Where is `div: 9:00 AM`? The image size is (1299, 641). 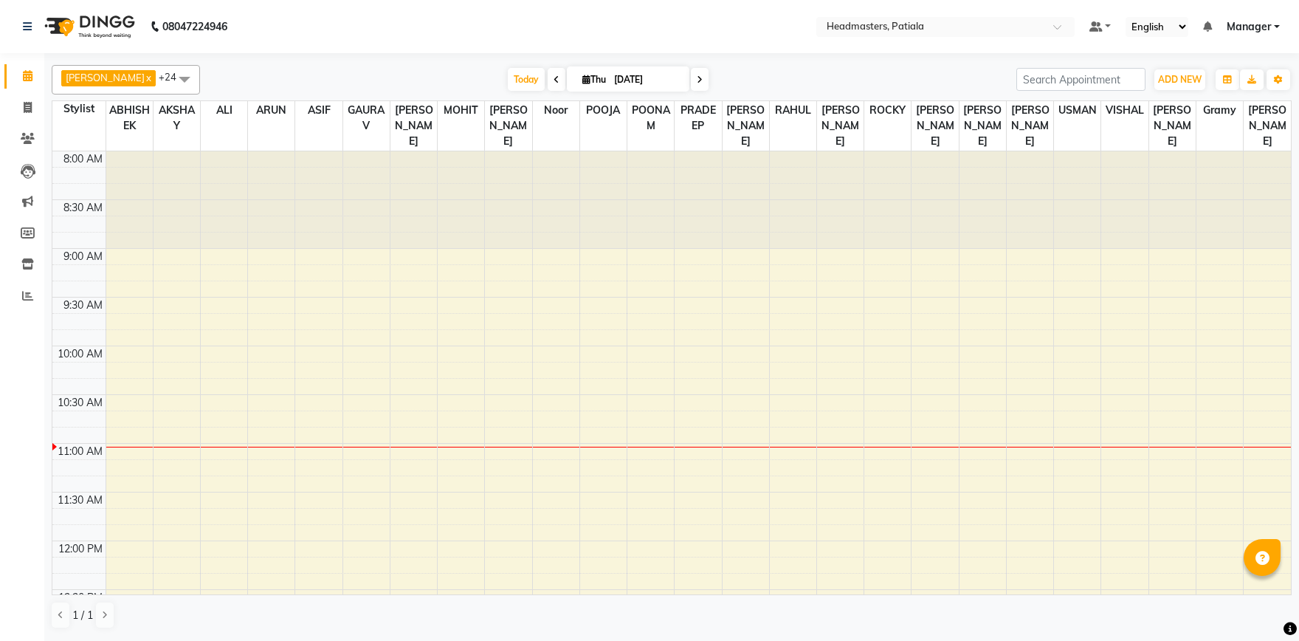 div: 9:00 AM is located at coordinates (83, 256).